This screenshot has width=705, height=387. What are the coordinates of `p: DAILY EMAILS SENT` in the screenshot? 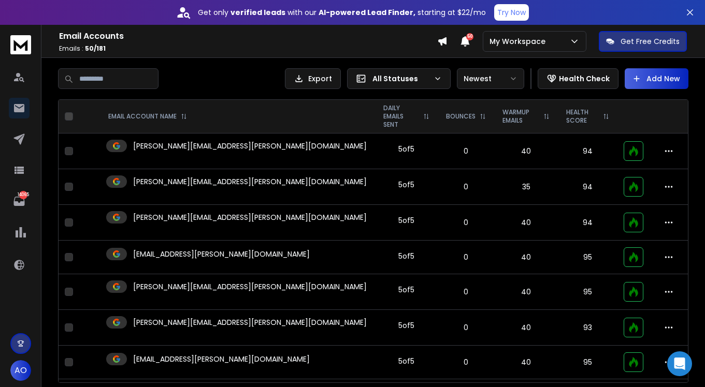 It's located at (401, 117).